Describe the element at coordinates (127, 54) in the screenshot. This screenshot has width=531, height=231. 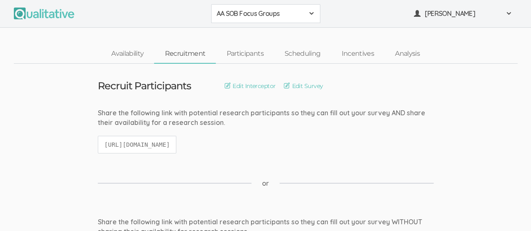
I see `a: Availability` at that location.